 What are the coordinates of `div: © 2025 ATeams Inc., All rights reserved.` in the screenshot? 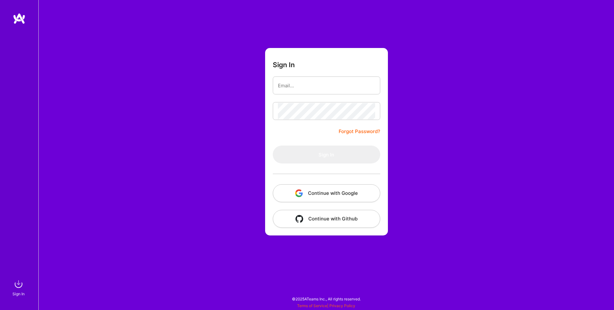 It's located at (326, 299).